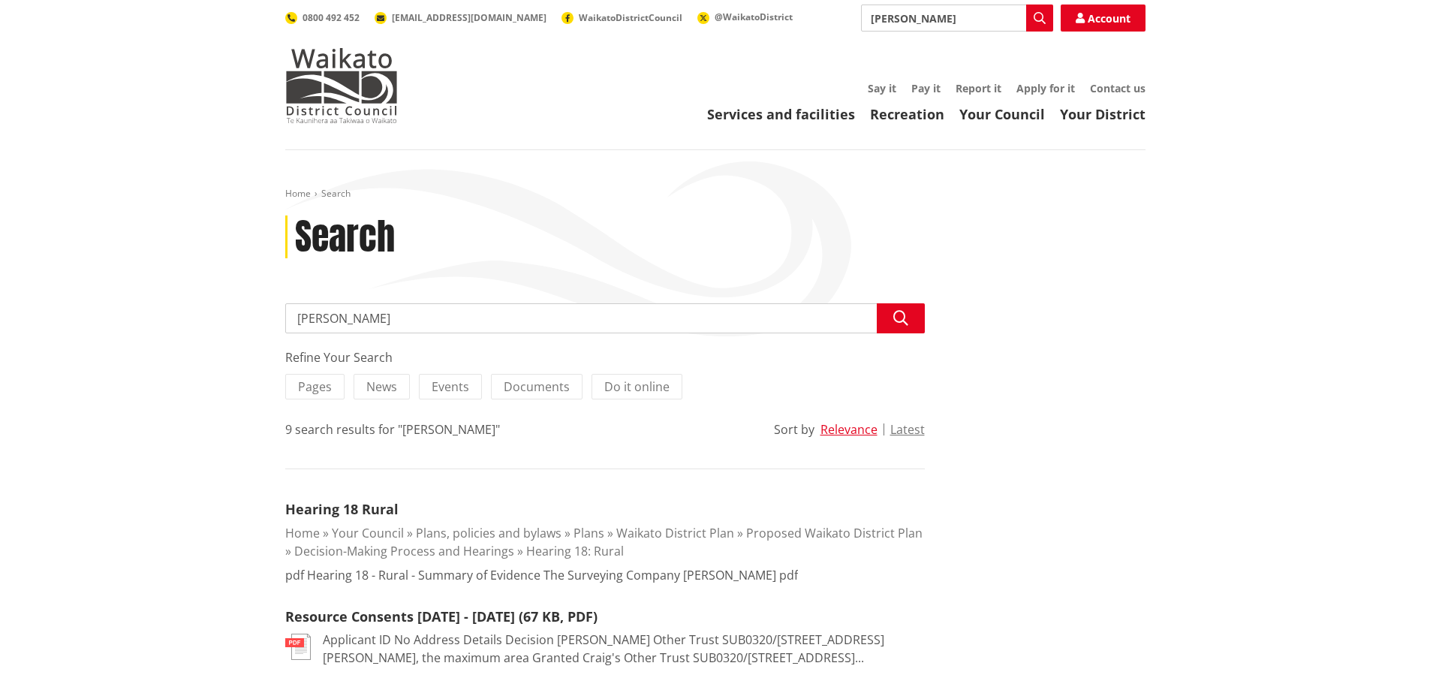  Describe the element at coordinates (794, 429) in the screenshot. I see `div: Sort by` at that location.